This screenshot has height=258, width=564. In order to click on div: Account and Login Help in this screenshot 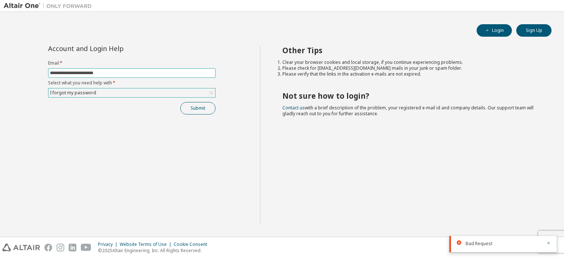, I will do `click(115, 48)`.